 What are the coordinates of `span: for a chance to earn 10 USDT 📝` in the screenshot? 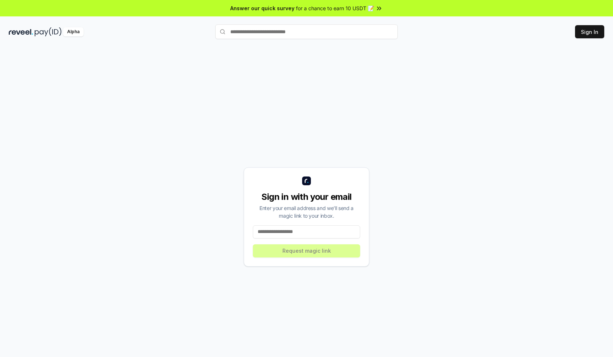 It's located at (335, 8).